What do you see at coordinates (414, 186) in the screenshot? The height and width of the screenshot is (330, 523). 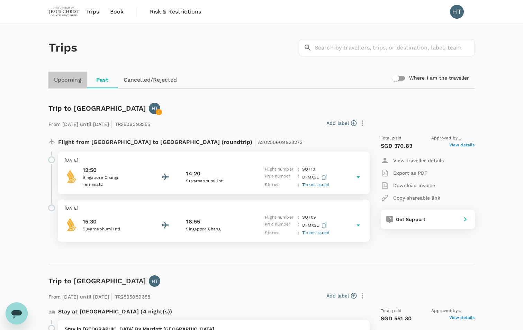 I see `p: Download invoice` at bounding box center [414, 186].